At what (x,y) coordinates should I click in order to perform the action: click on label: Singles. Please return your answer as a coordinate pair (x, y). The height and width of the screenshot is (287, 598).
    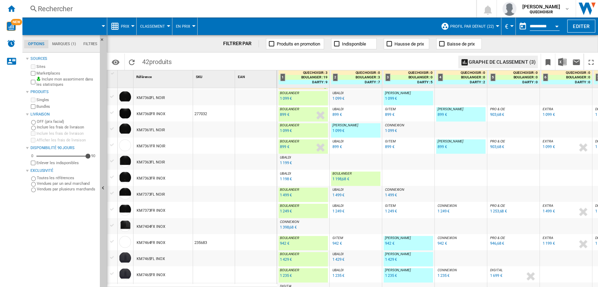
    Looking at the image, I should click on (67, 100).